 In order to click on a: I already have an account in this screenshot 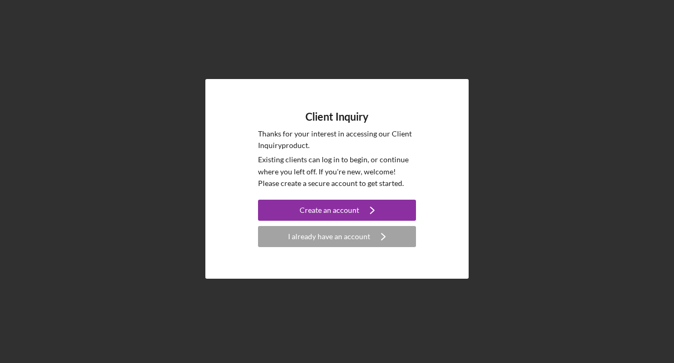, I will do `click(337, 236)`.